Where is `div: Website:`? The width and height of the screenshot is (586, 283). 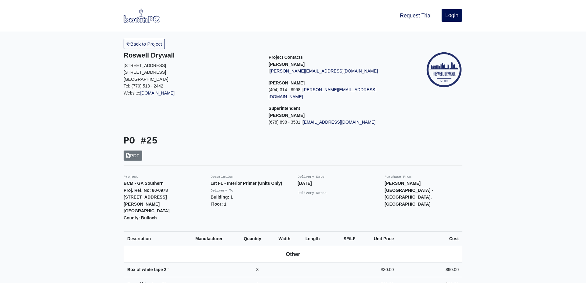
div: Website: is located at coordinates (192, 74).